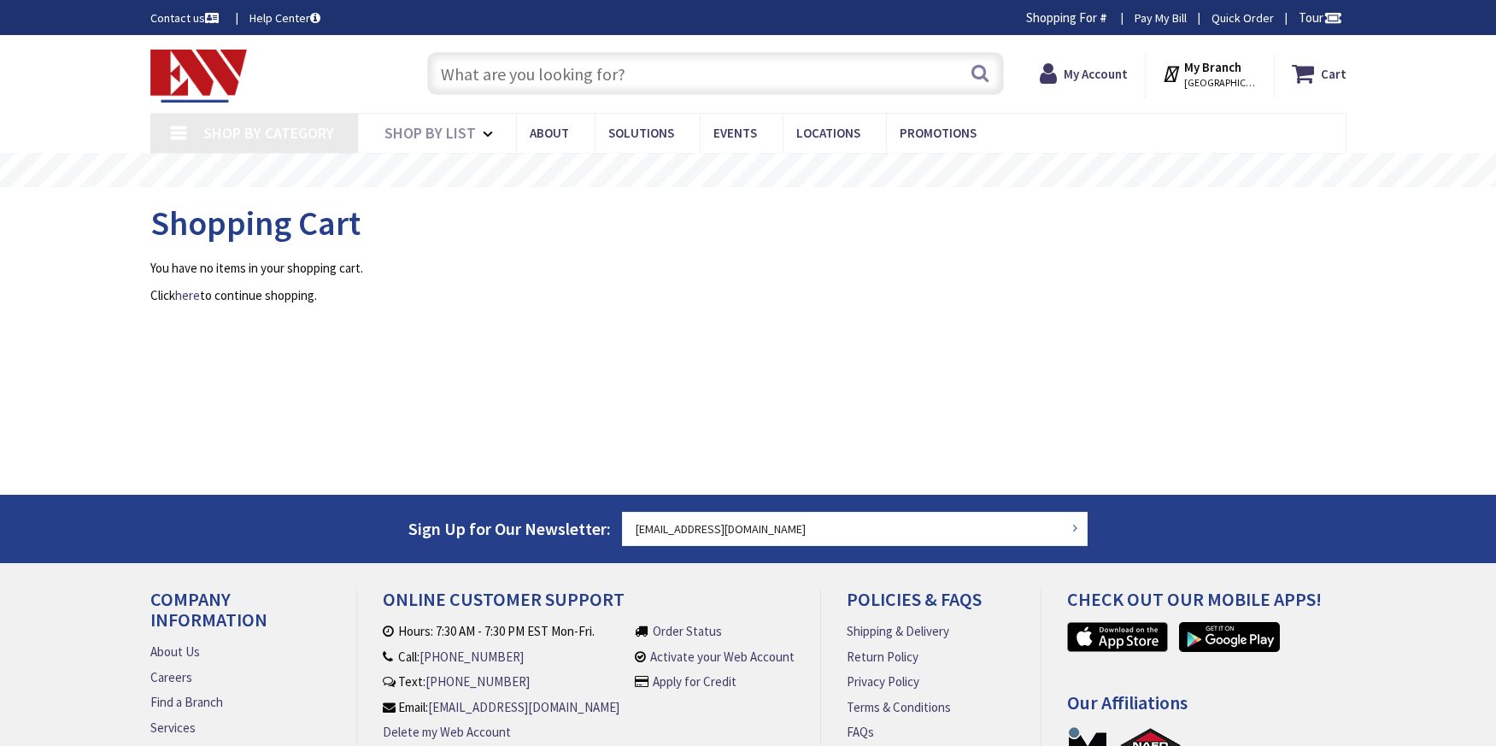  What do you see at coordinates (722, 656) in the screenshot?
I see `a: Activate your Web Account` at bounding box center [722, 656].